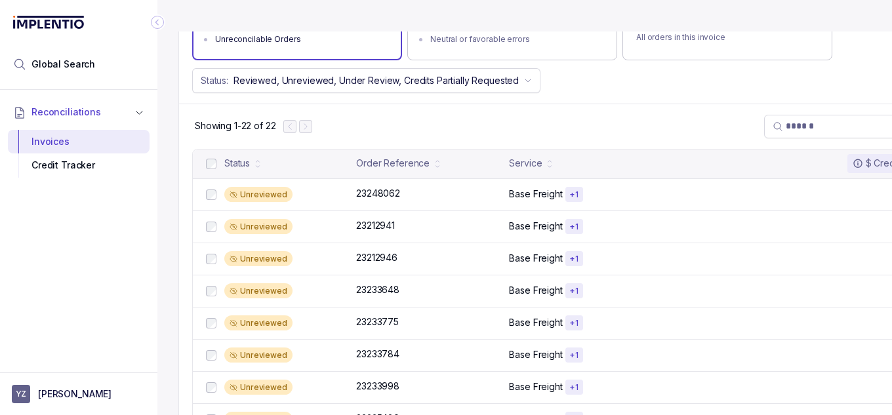  What do you see at coordinates (237, 163) in the screenshot?
I see `div: Status` at bounding box center [237, 163].